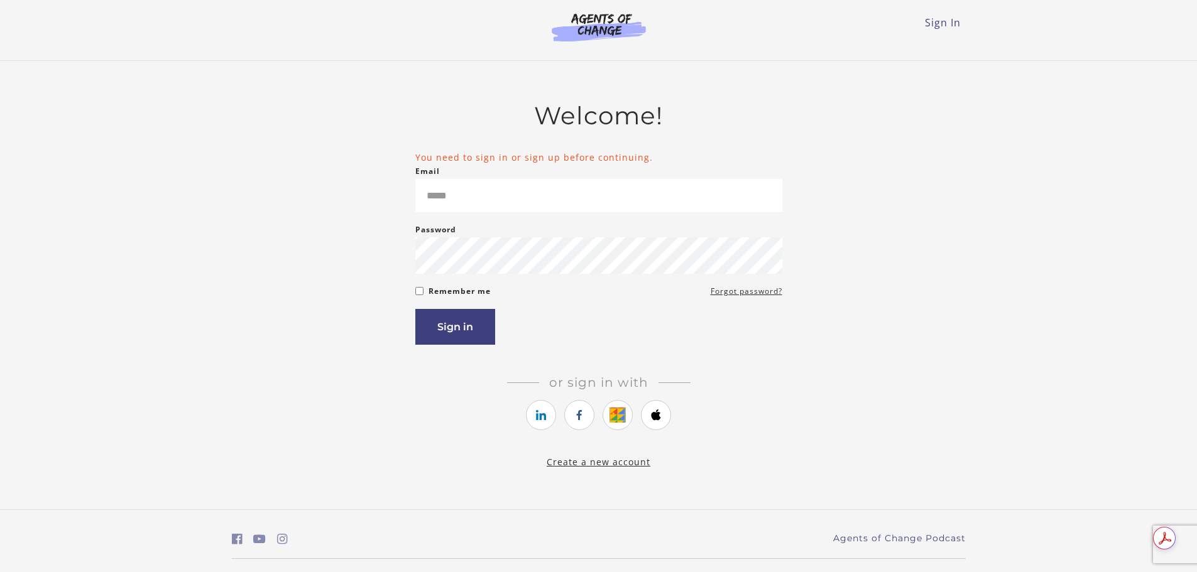 This screenshot has height=572, width=1197. Describe the element at coordinates (282, 539) in the screenshot. I see `i: https://www.instagram.com/agentsofchangeprep/ (Open in a new window)` at that location.